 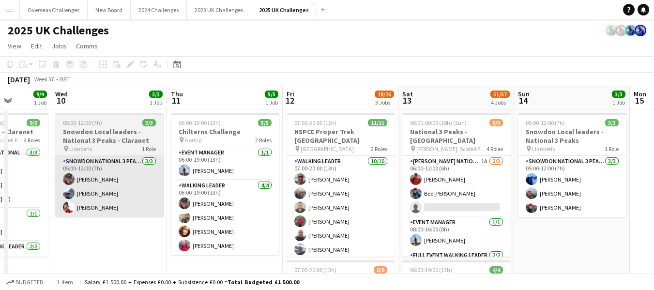 I want to click on button: New Board, so click(x=109, y=10).